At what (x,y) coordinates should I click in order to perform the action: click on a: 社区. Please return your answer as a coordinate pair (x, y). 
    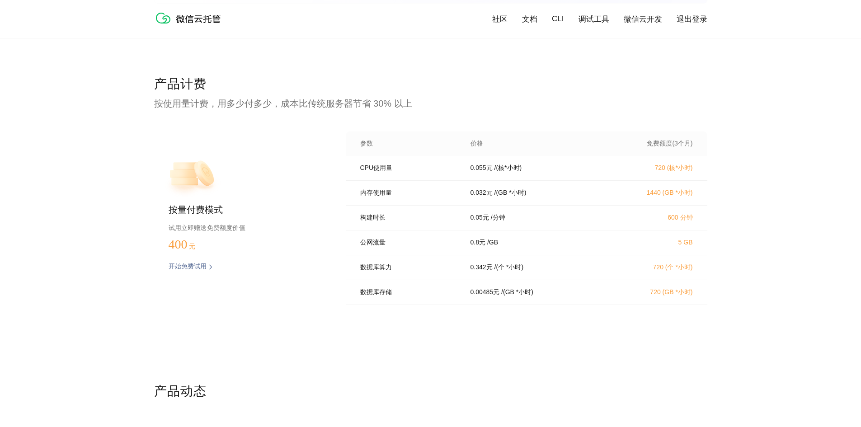
    Looking at the image, I should click on (500, 19).